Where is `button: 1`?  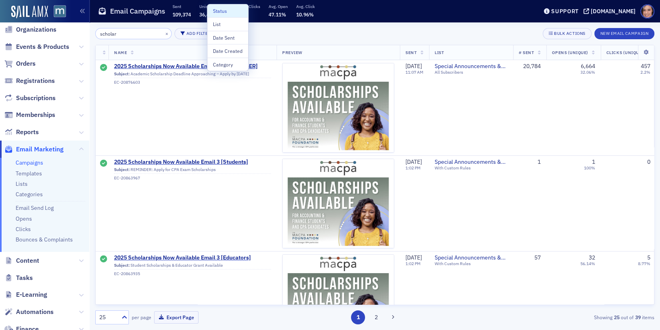
button: 1 is located at coordinates (358, 317).